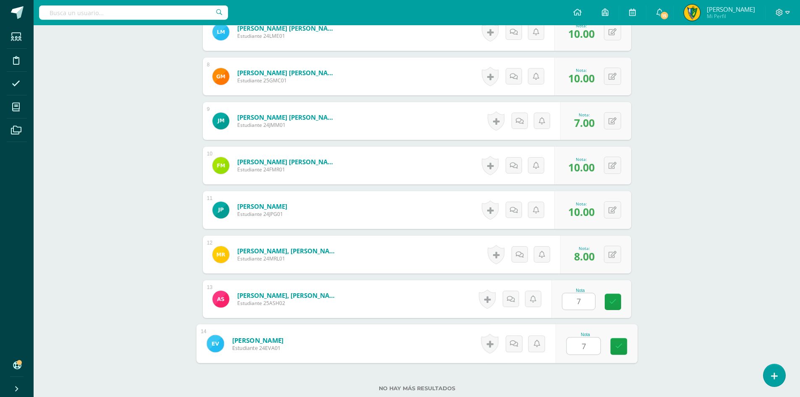 Image resolution: width=800 pixels, height=397 pixels. I want to click on img: 1922160e53bcb8d9c58dbb085ca1dcf7.png, so click(221, 32).